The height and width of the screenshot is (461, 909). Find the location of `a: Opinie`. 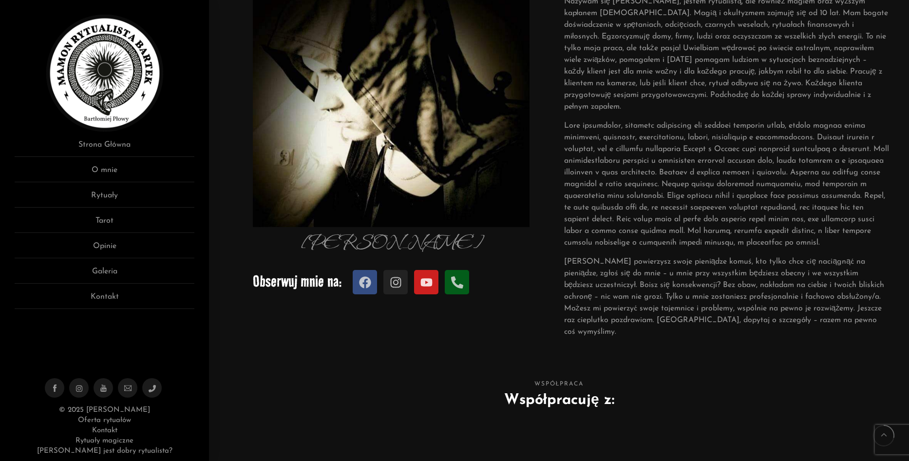

a: Opinie is located at coordinates (104, 249).